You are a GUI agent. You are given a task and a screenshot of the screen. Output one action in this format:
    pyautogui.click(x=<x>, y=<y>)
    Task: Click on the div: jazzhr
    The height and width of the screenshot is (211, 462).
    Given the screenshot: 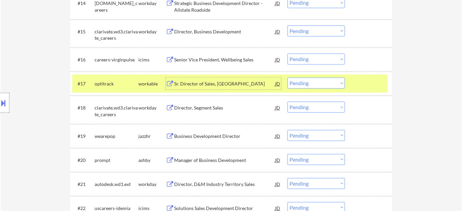 What is the action you would take?
    pyautogui.click(x=152, y=136)
    